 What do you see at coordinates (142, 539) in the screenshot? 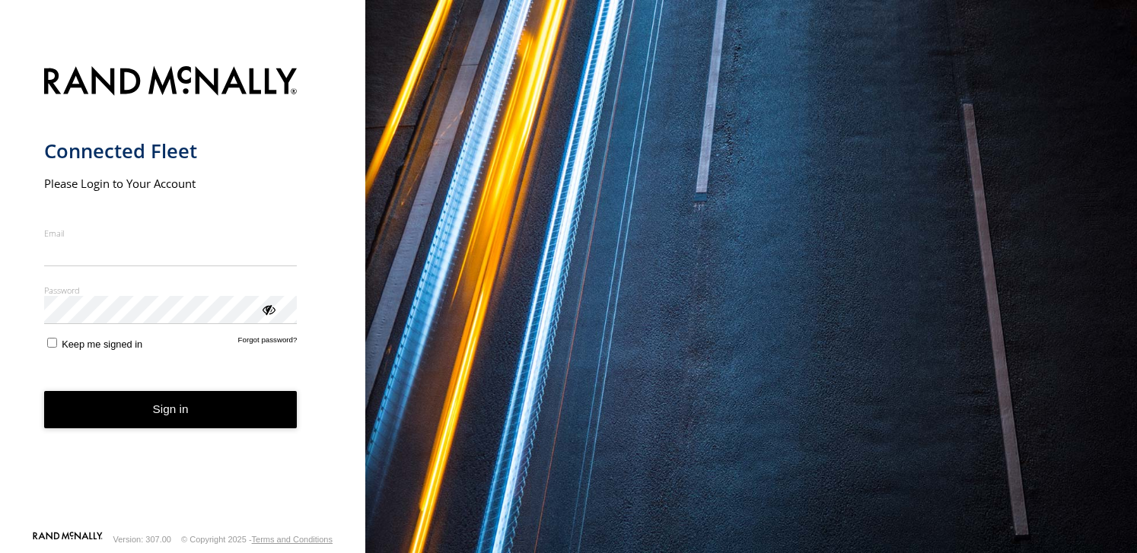
I see `div: Version: 307.00` at bounding box center [142, 539].